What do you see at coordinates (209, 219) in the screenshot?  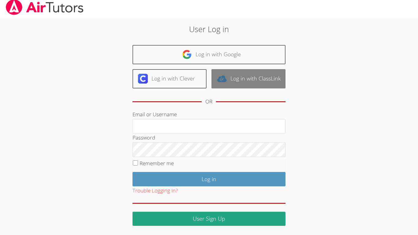 I see `a: User Sign Up` at bounding box center [209, 219].